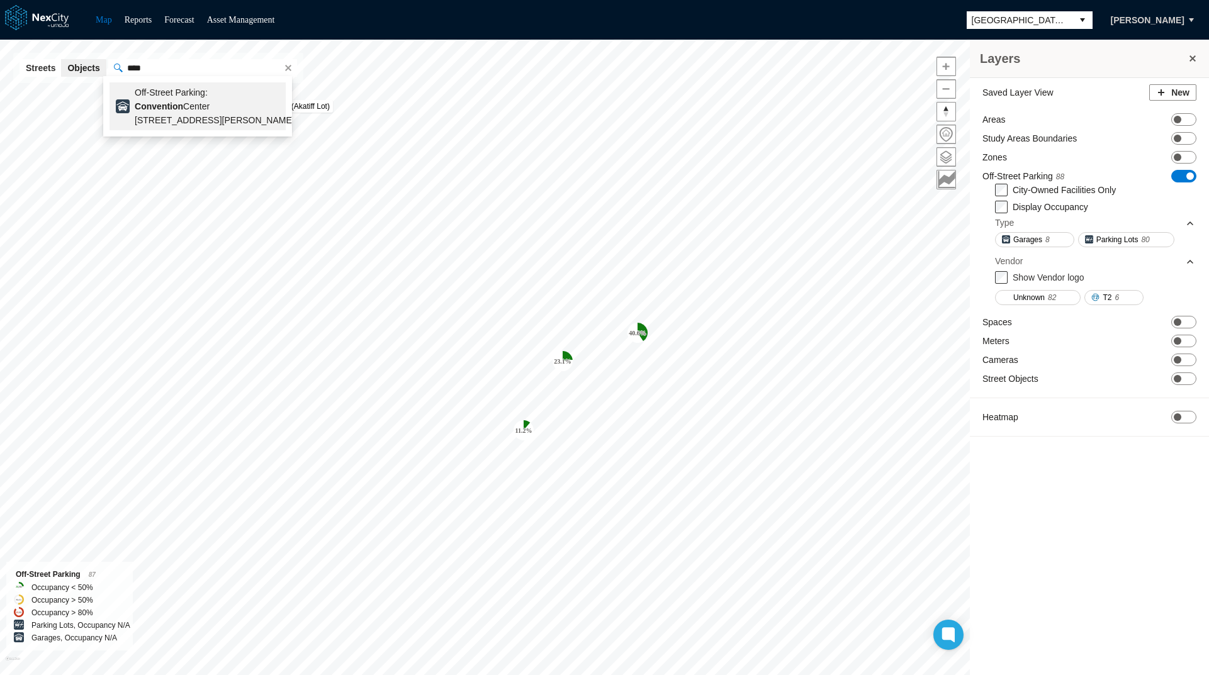 The image size is (1209, 675). What do you see at coordinates (1050, 207) in the screenshot?
I see `label: Display Occupancy` at bounding box center [1050, 207].